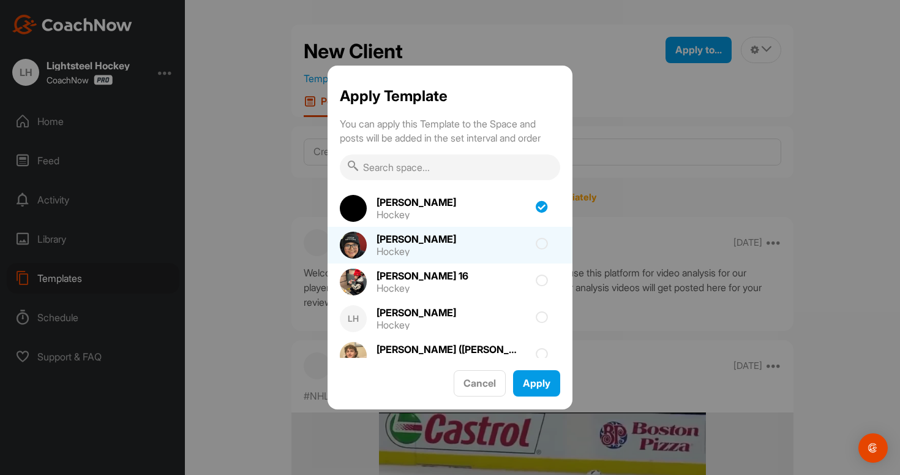 The width and height of the screenshot is (900, 475). What do you see at coordinates (480, 383) in the screenshot?
I see `span: Cancel` at bounding box center [480, 383].